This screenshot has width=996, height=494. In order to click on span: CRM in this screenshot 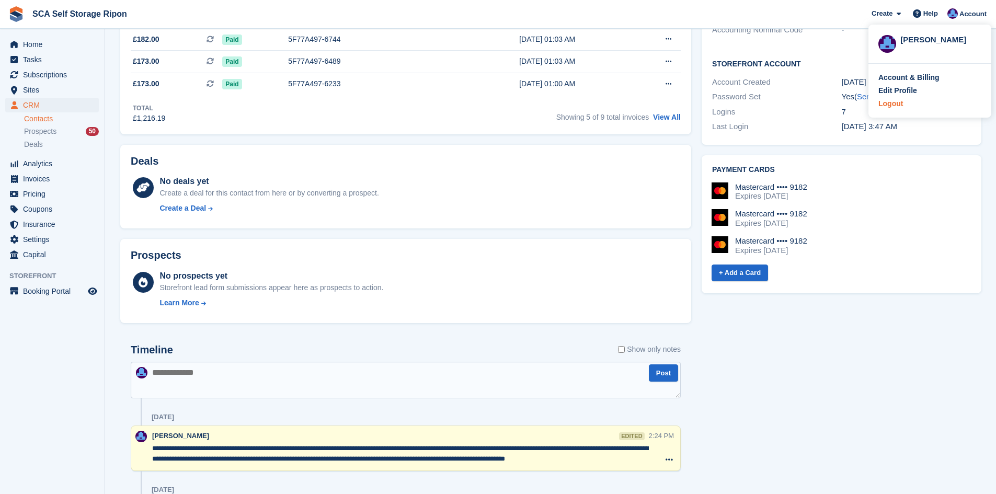, I will do `click(54, 105)`.